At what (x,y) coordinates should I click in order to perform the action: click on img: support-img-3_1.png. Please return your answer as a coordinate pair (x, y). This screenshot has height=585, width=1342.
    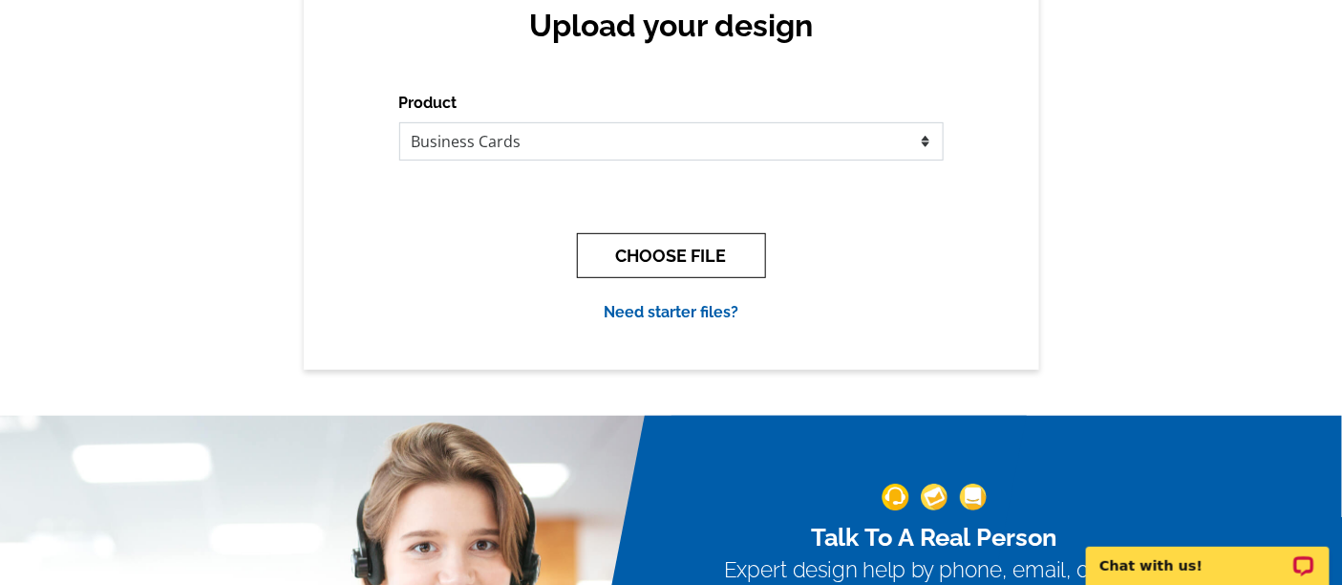
    Looking at the image, I should click on (973, 498).